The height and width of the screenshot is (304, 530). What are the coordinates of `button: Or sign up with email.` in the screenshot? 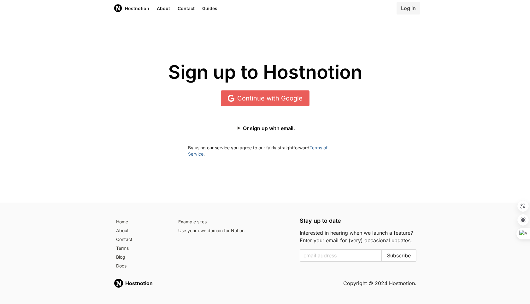 It's located at (265, 128).